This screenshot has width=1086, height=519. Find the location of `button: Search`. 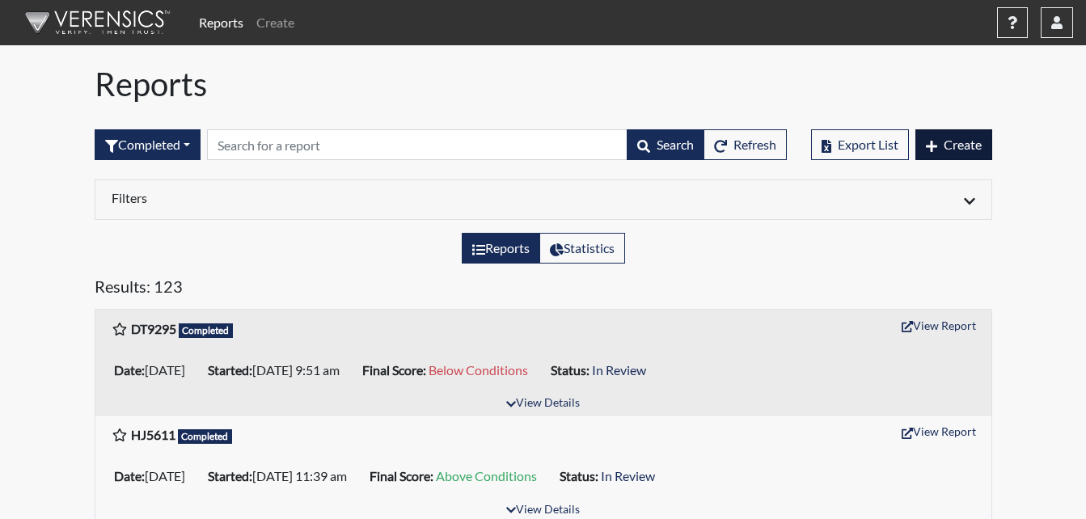

button: Search is located at coordinates (666, 145).